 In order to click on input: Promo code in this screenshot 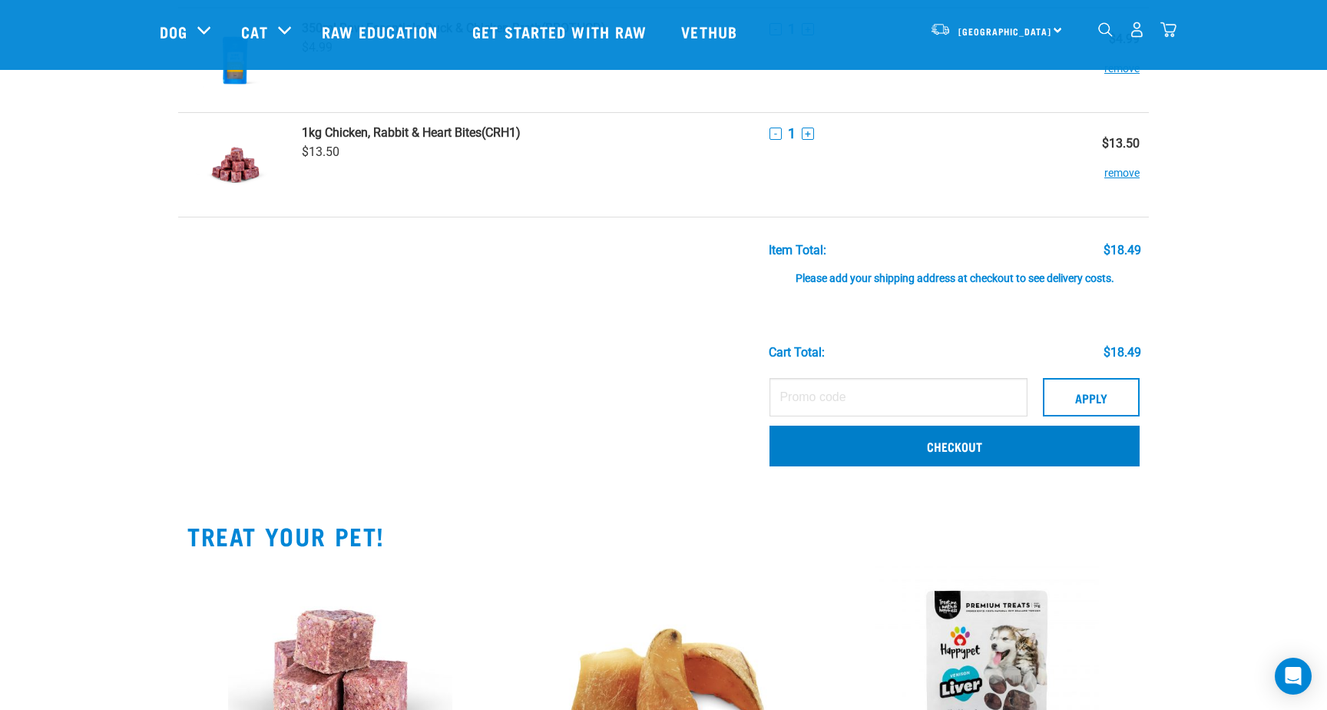, I will do `click(899, 397)`.